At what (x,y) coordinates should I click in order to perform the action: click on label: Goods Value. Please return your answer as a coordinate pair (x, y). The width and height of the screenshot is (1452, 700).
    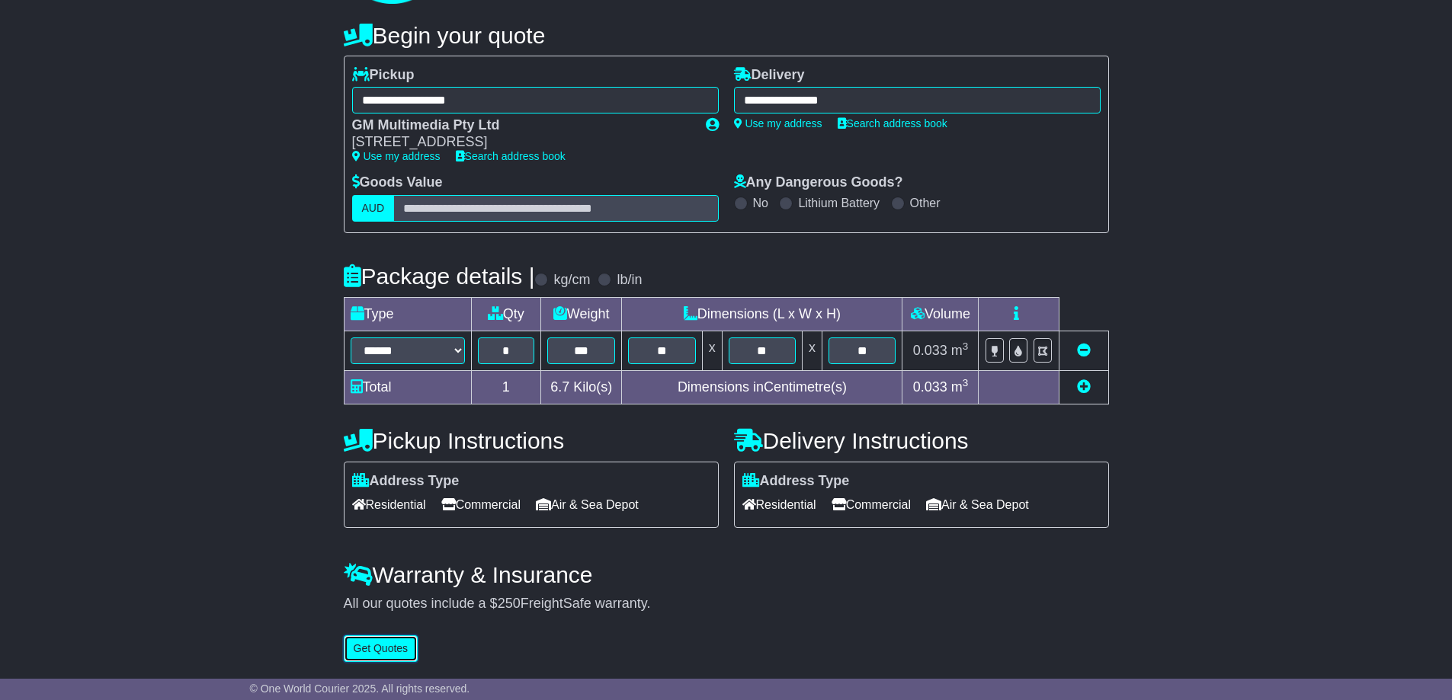
    Looking at the image, I should click on (397, 183).